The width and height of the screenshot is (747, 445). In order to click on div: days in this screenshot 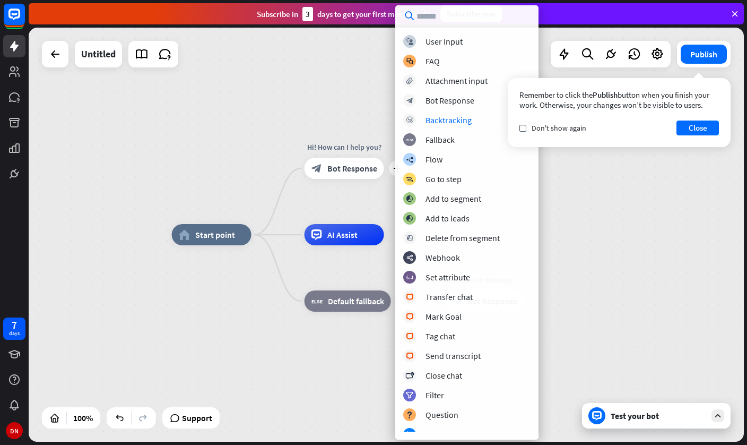, I will do `click(14, 333)`.